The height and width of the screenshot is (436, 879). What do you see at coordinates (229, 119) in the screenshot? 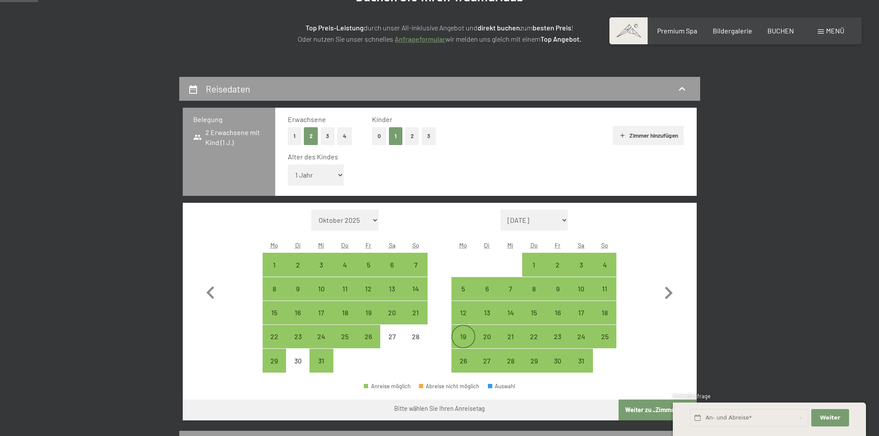
I see `h3: Belegung` at bounding box center [229, 119].